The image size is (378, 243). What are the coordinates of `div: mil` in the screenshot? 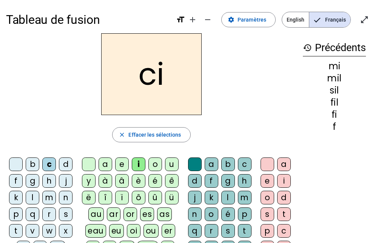 It's located at (334, 78).